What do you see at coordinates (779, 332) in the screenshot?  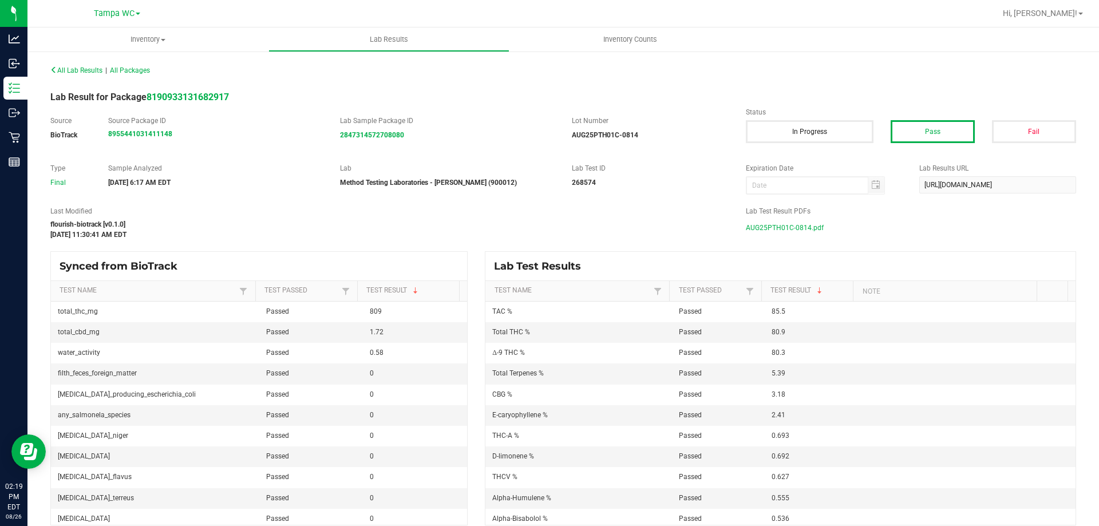 I see `span: 80.9` at bounding box center [779, 332].